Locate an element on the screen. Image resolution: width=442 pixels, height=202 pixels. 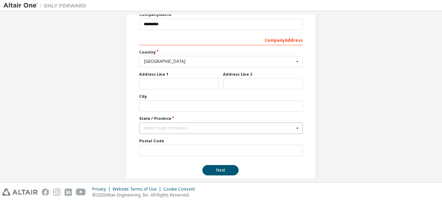
label: Company Name is located at coordinates (221, 14).